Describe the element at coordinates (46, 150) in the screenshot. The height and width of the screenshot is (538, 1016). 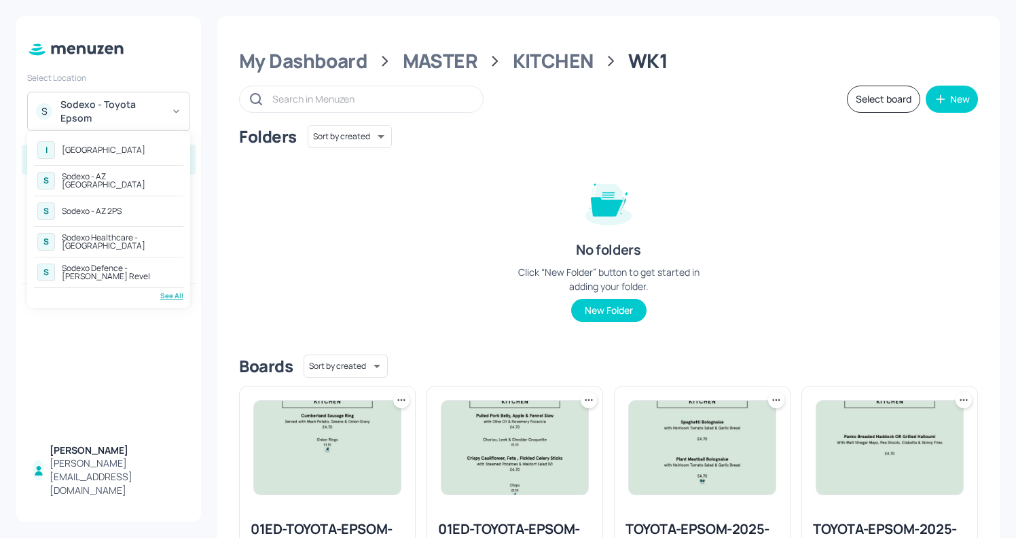
I see `div: I` at that location.